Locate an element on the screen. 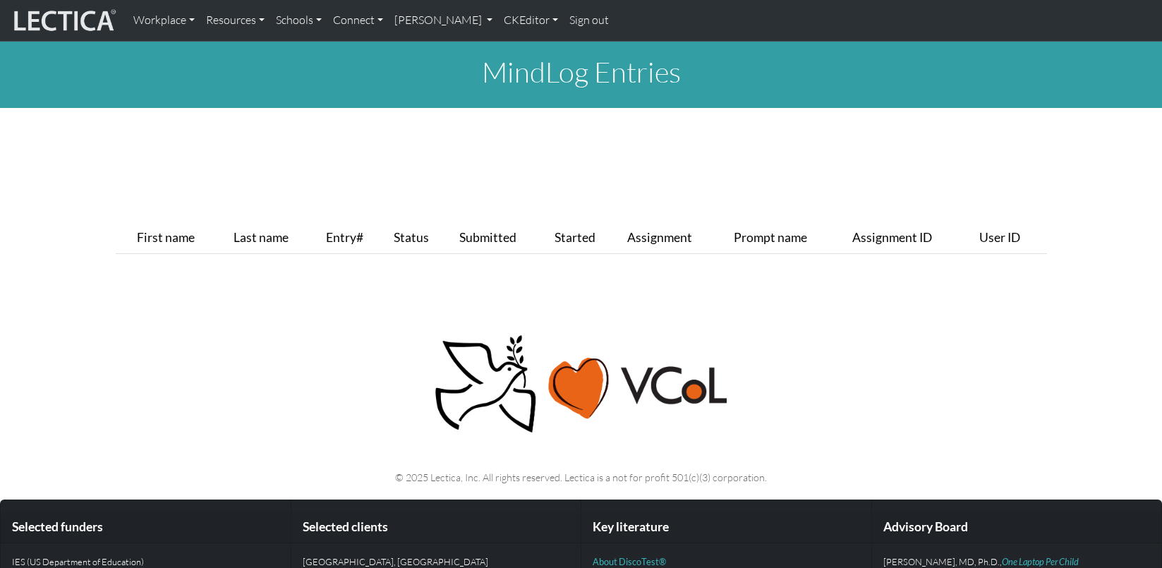  img: Peace, love, VCoL is located at coordinates (581, 384).